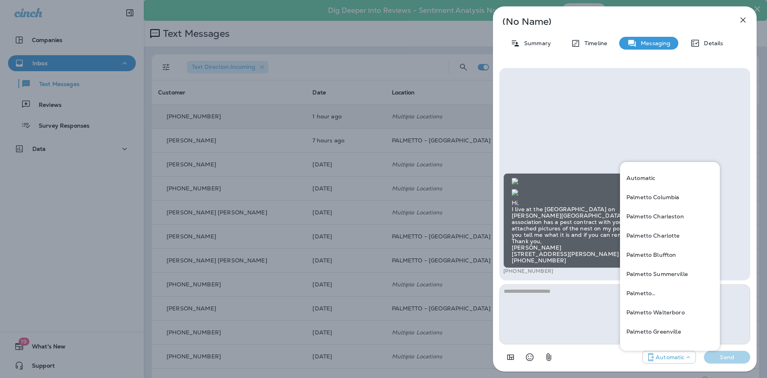 The image size is (767, 378). I want to click on p: Palmetto Charleston, so click(655, 216).